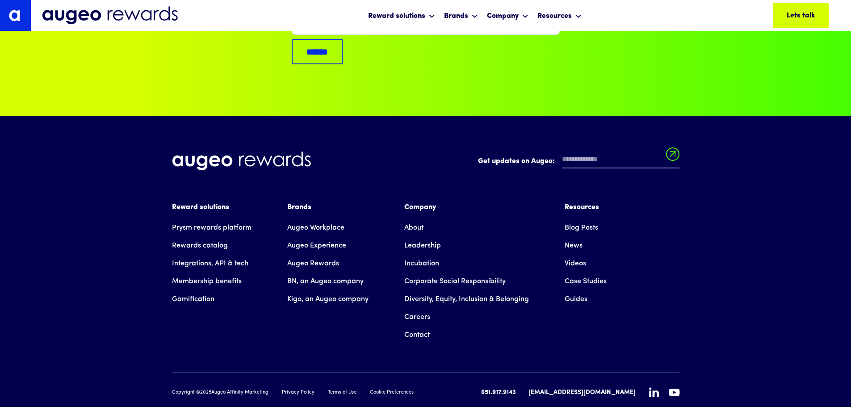 The height and width of the screenshot is (407, 851). I want to click on a: Kigo, an Augeo company, so click(328, 299).